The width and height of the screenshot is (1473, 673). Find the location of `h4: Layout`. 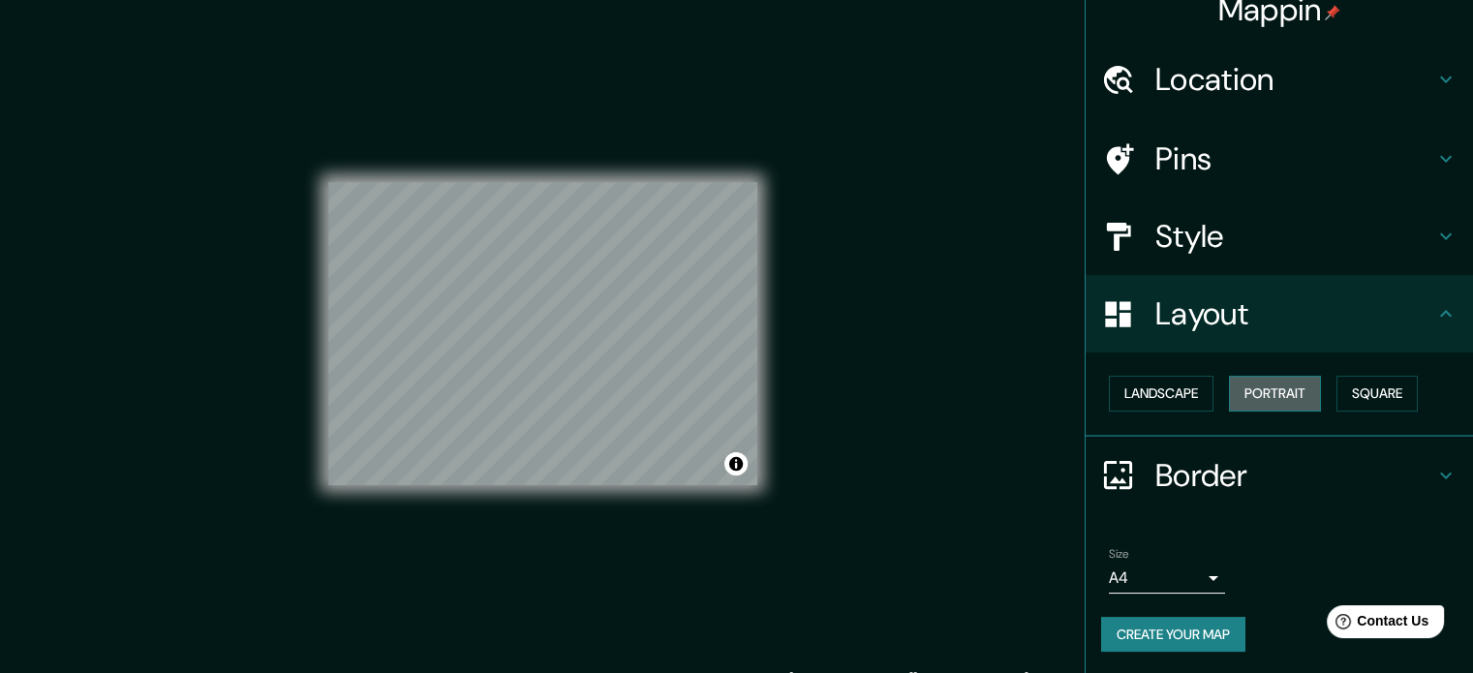

h4: Layout is located at coordinates (1294, 314).